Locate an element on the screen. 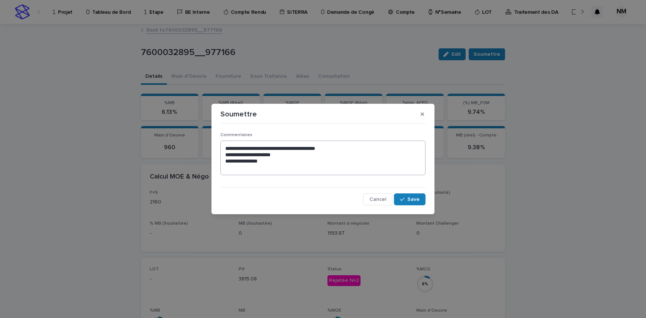  span: Commentaires is located at coordinates (236, 135).